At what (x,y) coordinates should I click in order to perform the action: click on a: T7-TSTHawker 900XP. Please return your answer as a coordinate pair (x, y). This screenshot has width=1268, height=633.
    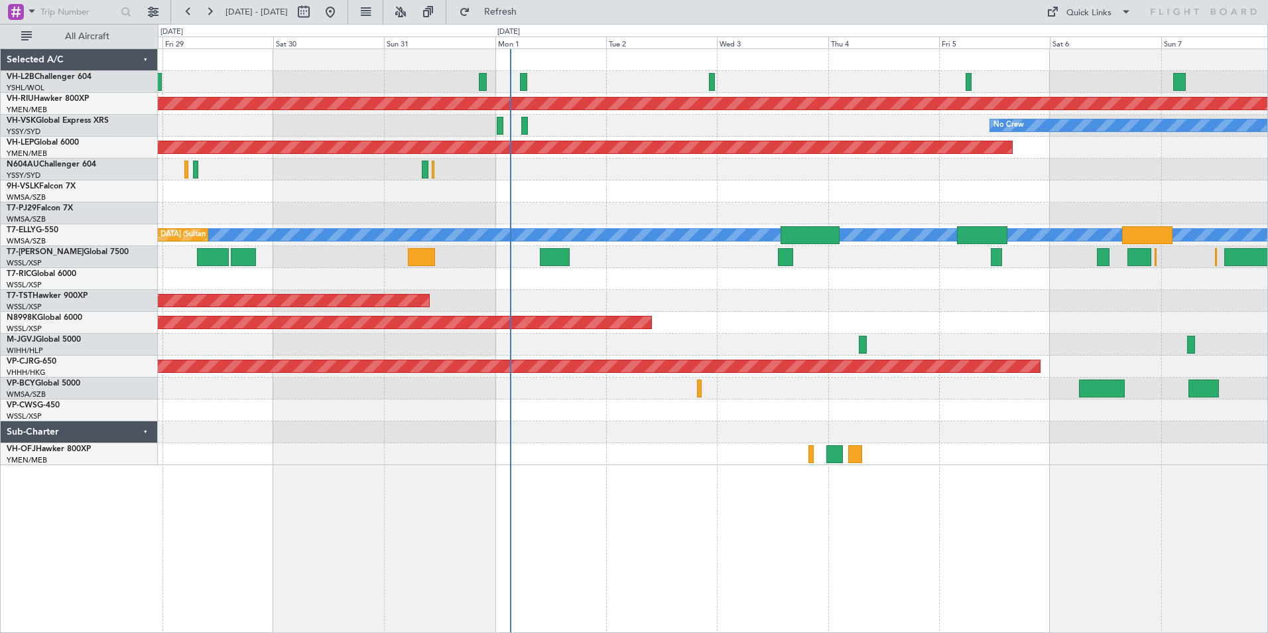
    Looking at the image, I should click on (47, 296).